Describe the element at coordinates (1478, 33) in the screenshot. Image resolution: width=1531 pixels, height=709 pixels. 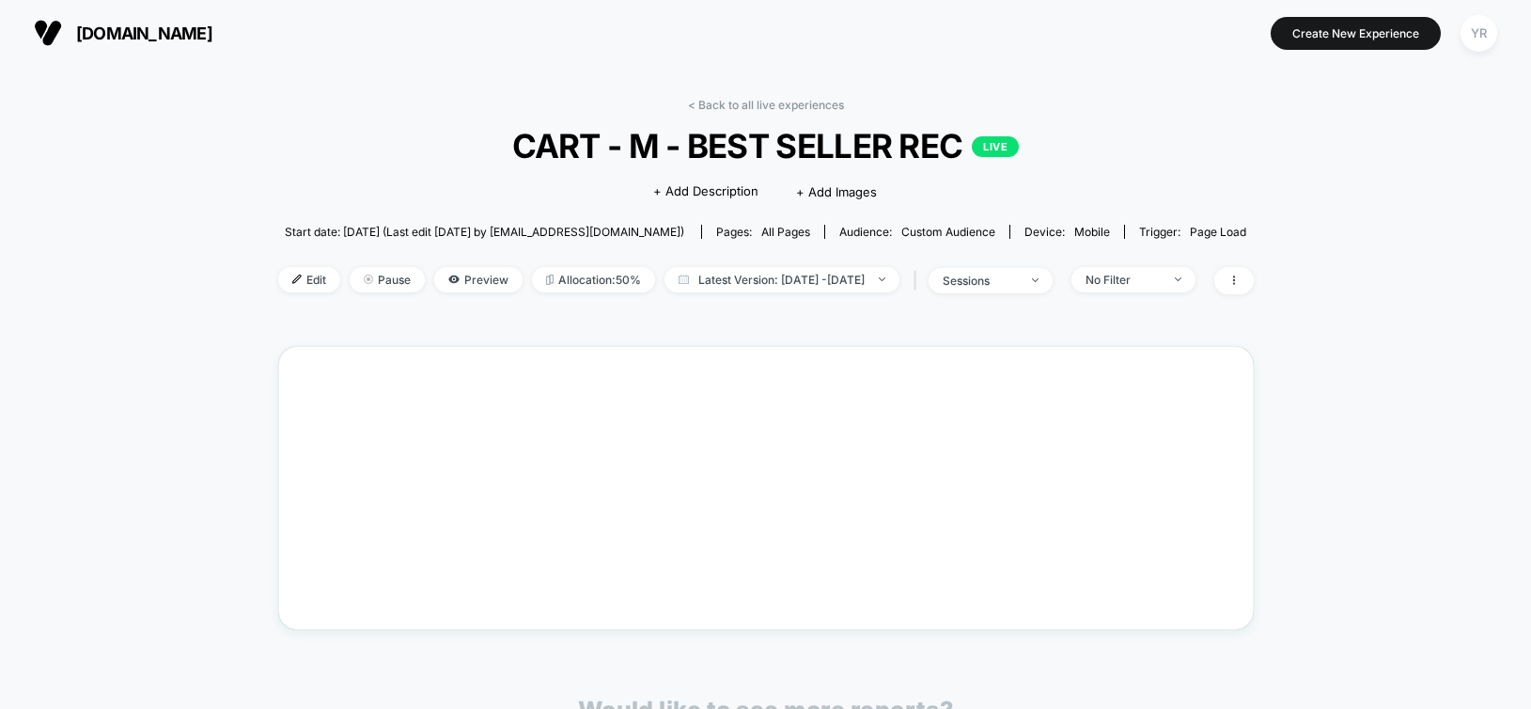
I see `div: YR` at that location.